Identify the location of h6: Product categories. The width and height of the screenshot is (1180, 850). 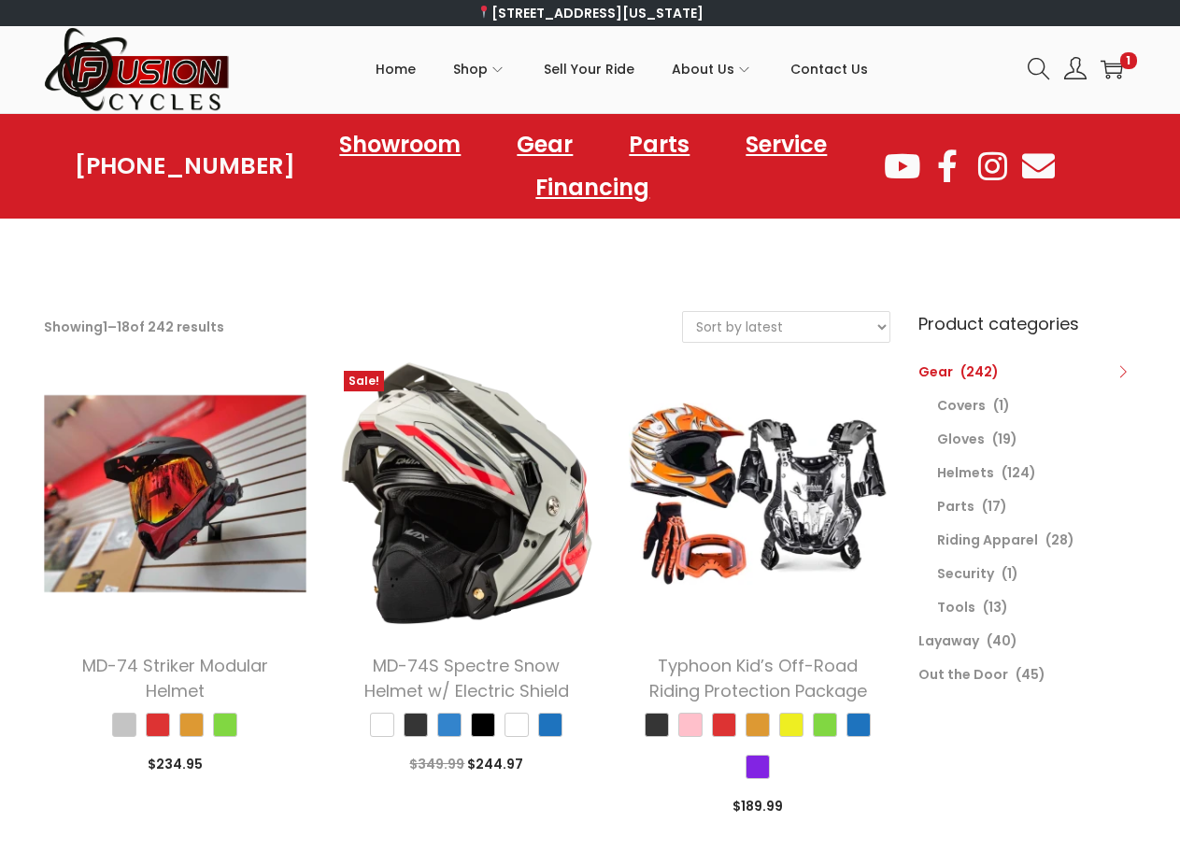
(1028, 323).